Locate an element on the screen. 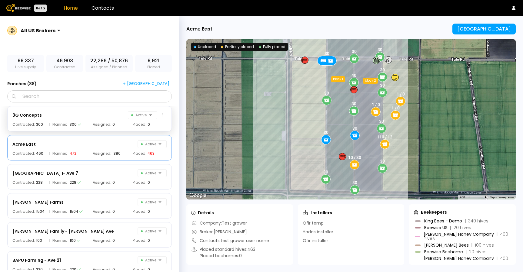  div: Contracted is located at coordinates (64, 64).